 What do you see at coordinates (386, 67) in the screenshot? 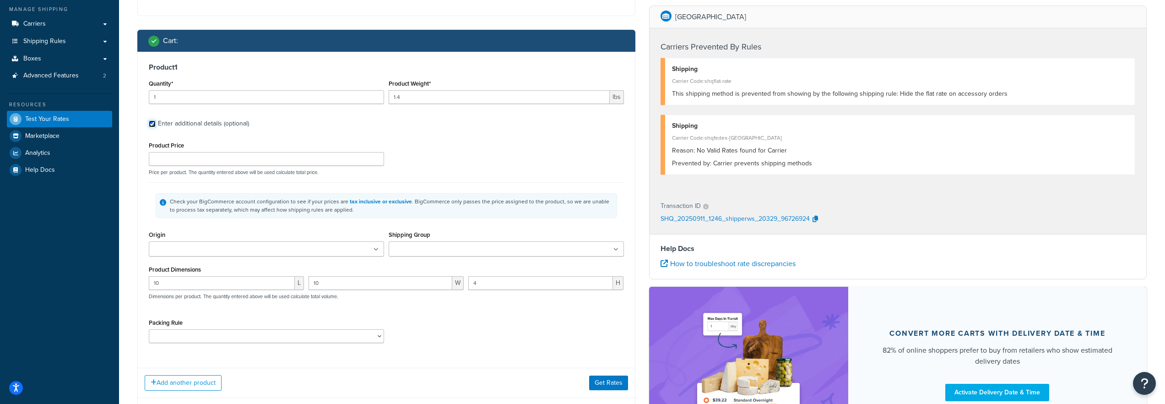
I see `h3: Product 1` at bounding box center [386, 67].